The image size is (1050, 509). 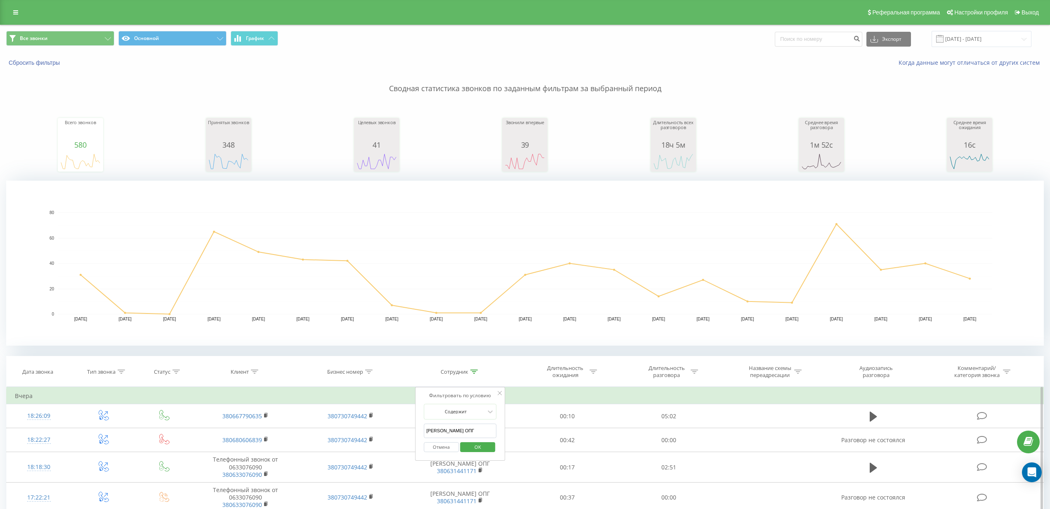 I want to click on div: 18:22:27, so click(x=39, y=440).